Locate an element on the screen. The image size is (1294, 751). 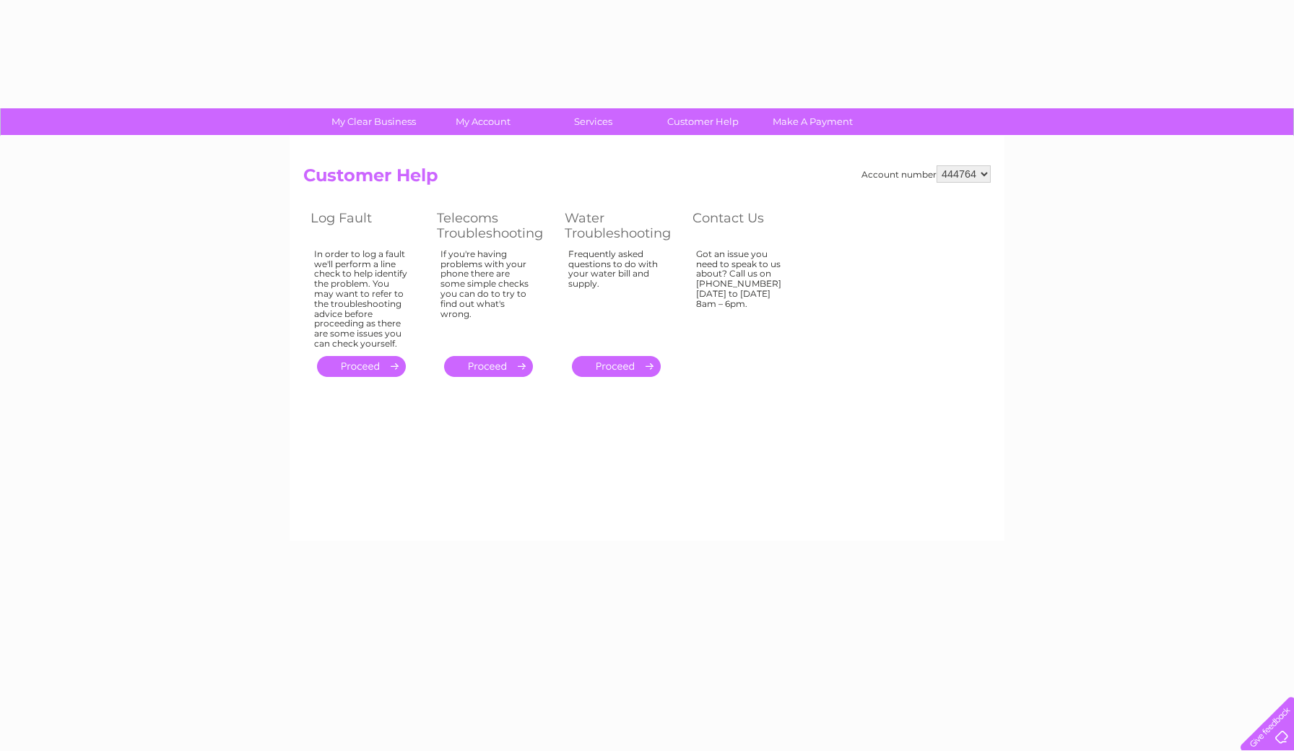
h2: Customer Help is located at coordinates (647, 179).